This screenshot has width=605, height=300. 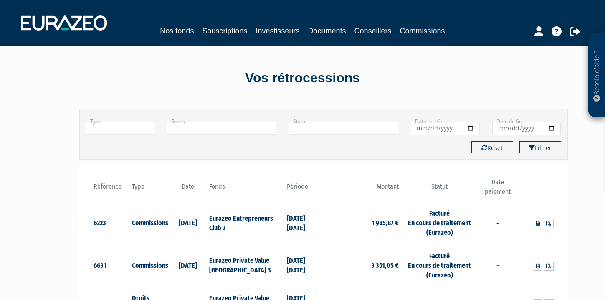 What do you see at coordinates (423, 31) in the screenshot?
I see `a: Commissions` at bounding box center [423, 31].